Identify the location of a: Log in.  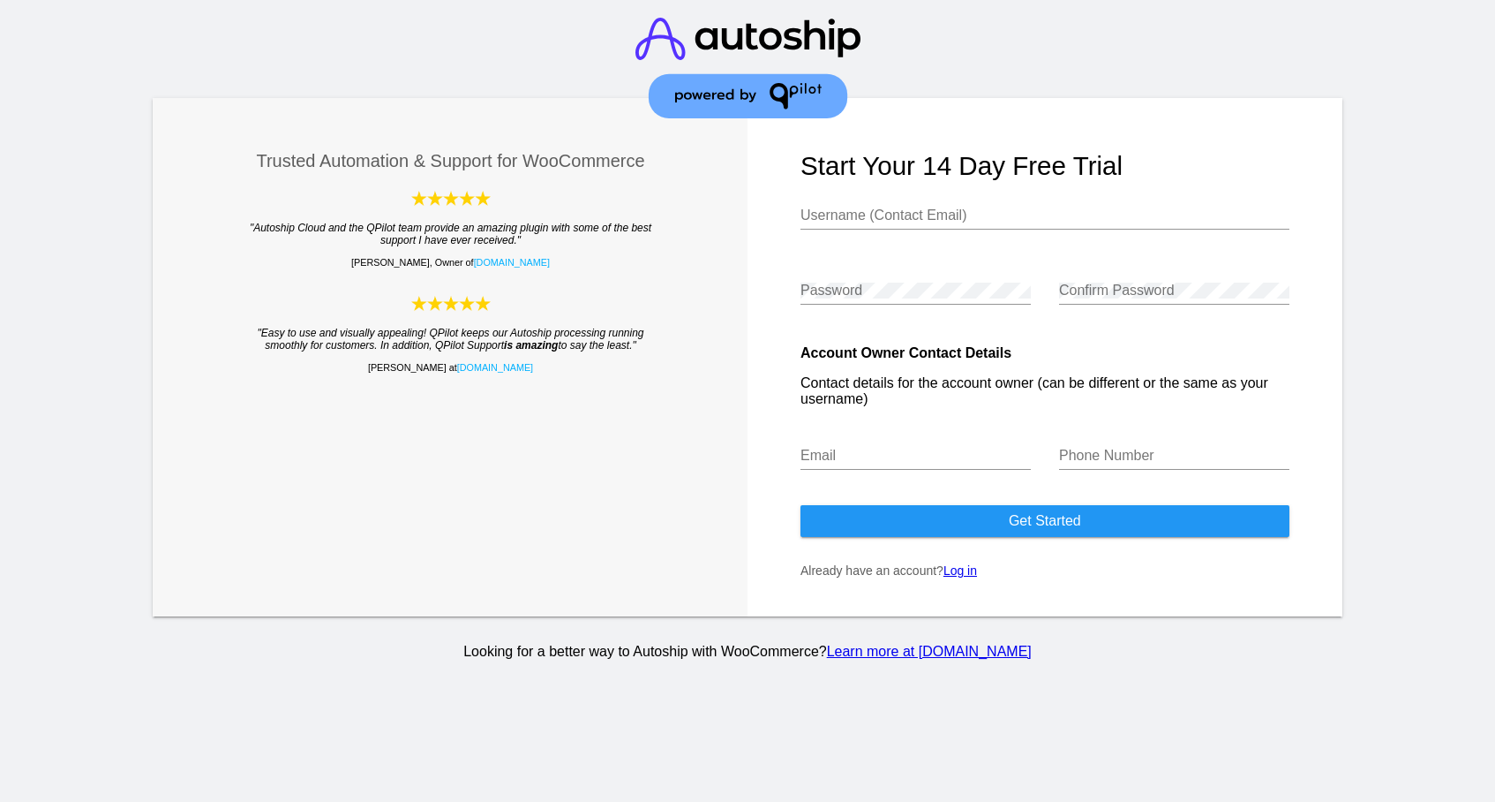
(960, 570).